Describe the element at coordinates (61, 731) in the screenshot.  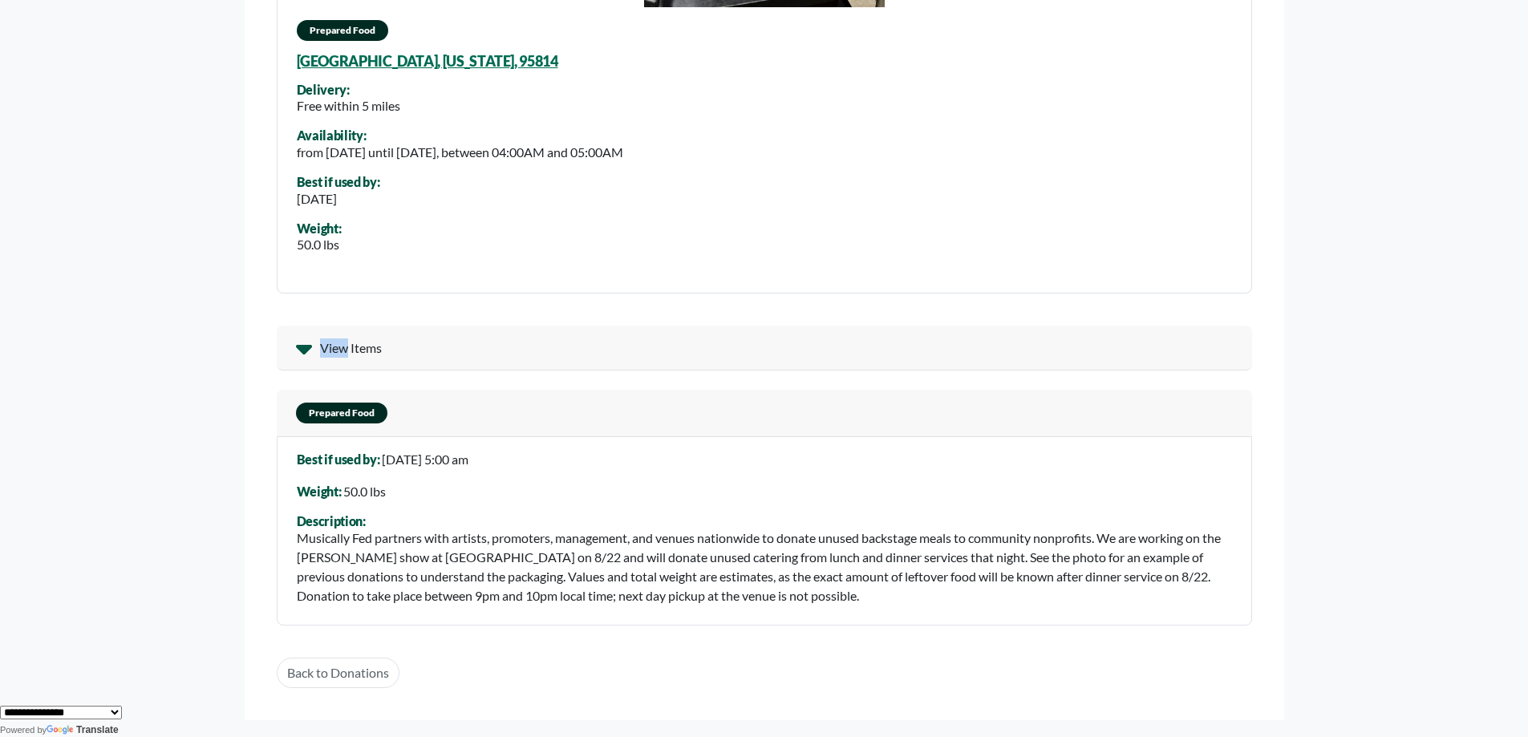
I see `img: Google Translate` at that location.